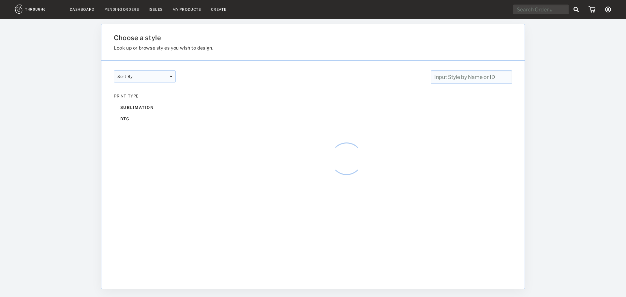 Image resolution: width=626 pixels, height=297 pixels. What do you see at coordinates (279, 48) in the screenshot?
I see `h3: Look up or browse styles you wish to design.` at bounding box center [279, 48].